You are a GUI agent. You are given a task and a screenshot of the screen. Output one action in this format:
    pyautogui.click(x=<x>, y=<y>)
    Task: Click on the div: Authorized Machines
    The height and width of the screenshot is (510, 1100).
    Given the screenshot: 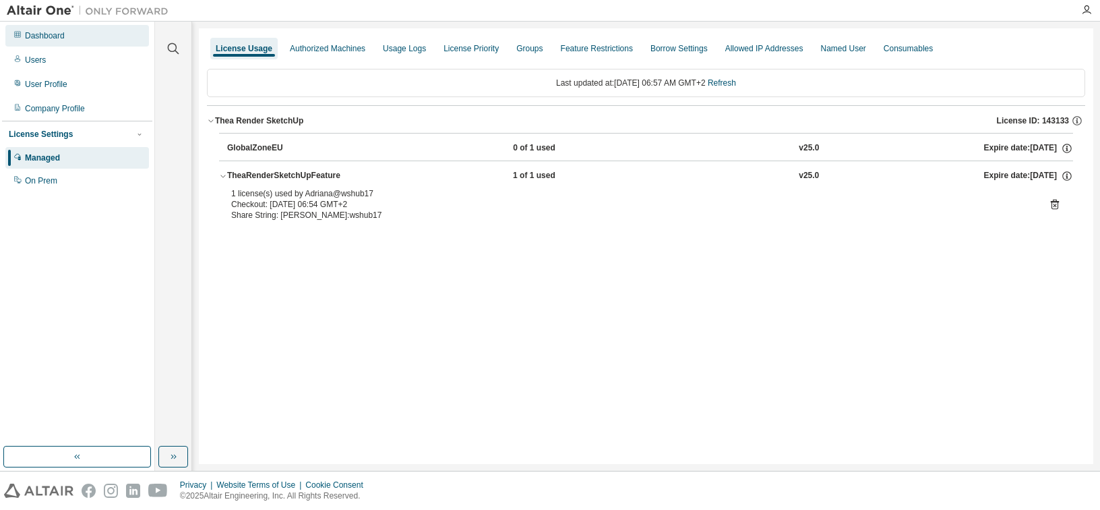 What is the action you would take?
    pyautogui.click(x=328, y=49)
    